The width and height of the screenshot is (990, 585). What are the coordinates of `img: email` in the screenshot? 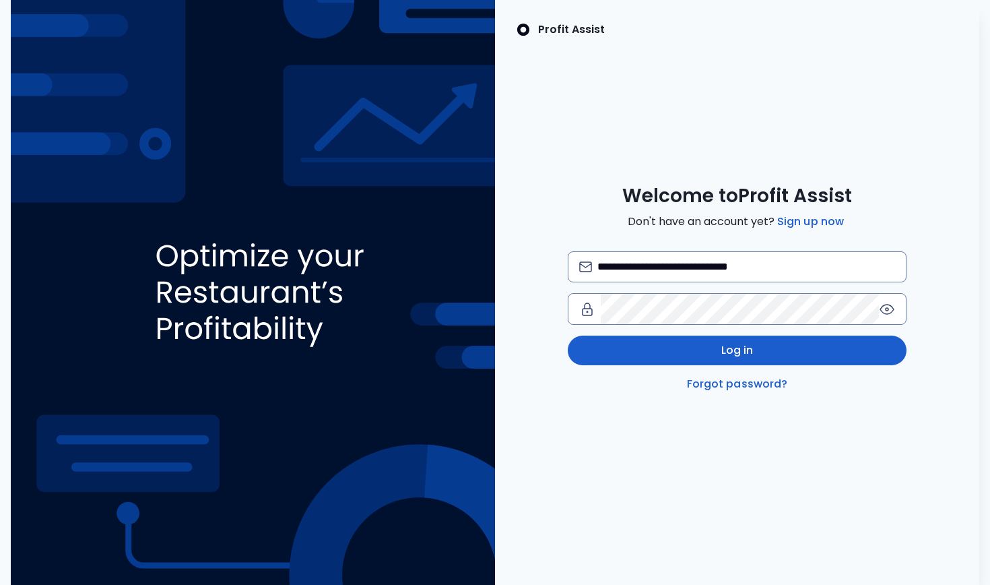 It's located at (585, 266).